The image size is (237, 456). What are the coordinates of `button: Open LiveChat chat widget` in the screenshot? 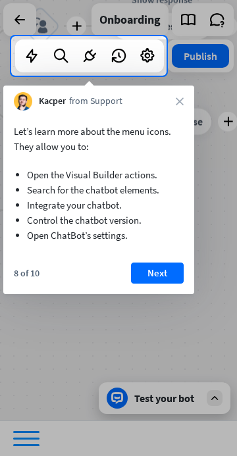 It's located at (30, 25).